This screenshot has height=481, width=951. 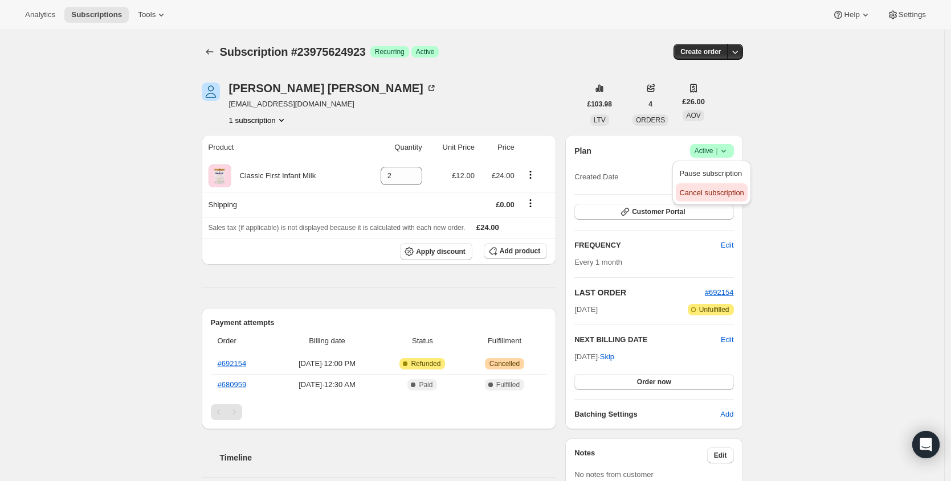 I want to click on button: Pause subscription, so click(x=711, y=173).